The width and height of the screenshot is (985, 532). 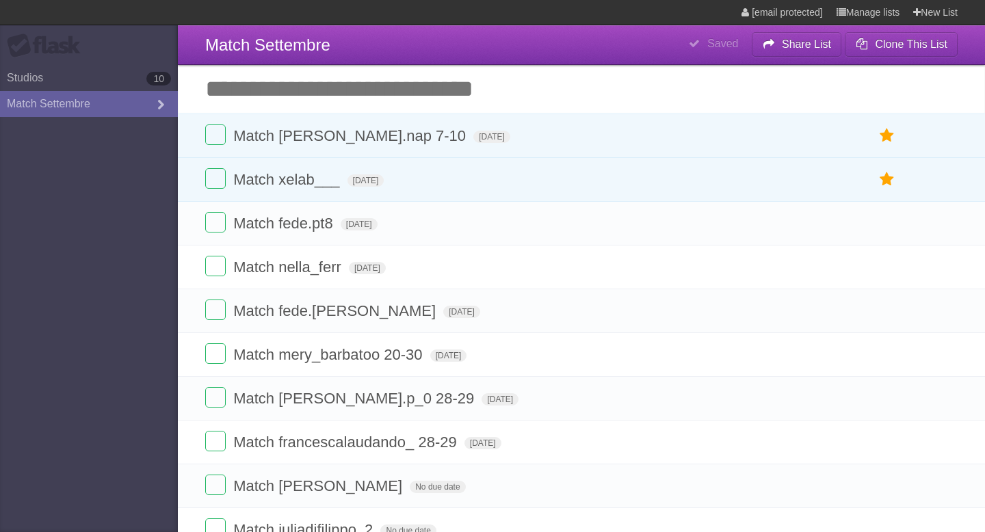 What do you see at coordinates (288, 179) in the screenshot?
I see `span: Match xelab___` at bounding box center [288, 179].